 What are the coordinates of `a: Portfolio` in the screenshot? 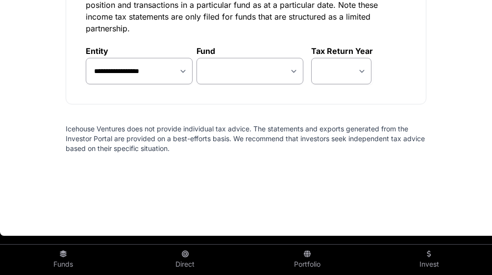 It's located at (306, 259).